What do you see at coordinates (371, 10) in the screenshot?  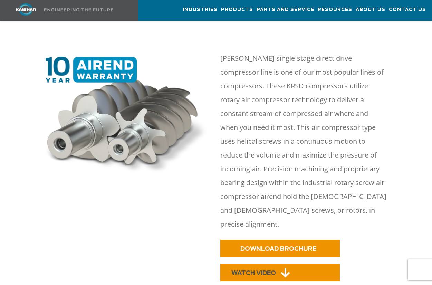 I see `a: About Us` at bounding box center [371, 10].